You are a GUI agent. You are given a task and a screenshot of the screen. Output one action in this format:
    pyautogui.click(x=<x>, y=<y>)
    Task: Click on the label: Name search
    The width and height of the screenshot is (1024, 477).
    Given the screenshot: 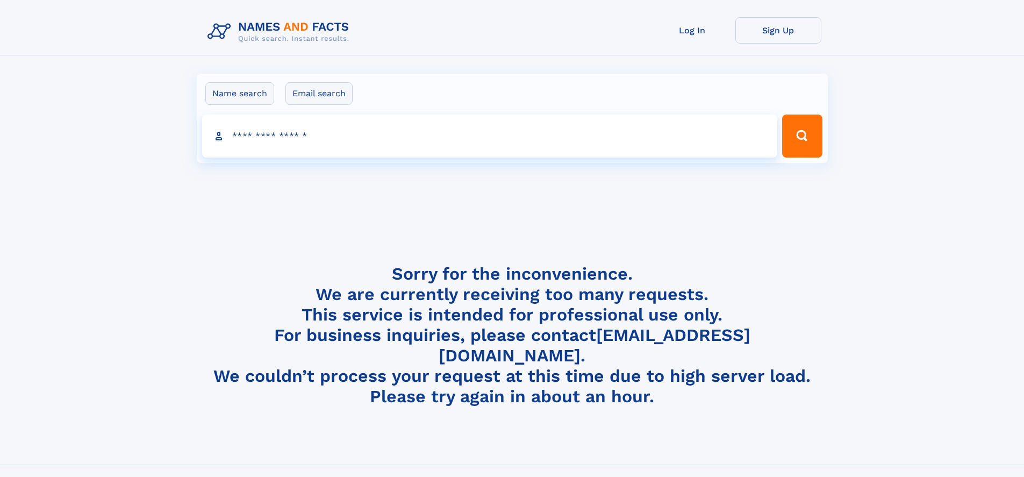 What is the action you would take?
    pyautogui.click(x=240, y=94)
    